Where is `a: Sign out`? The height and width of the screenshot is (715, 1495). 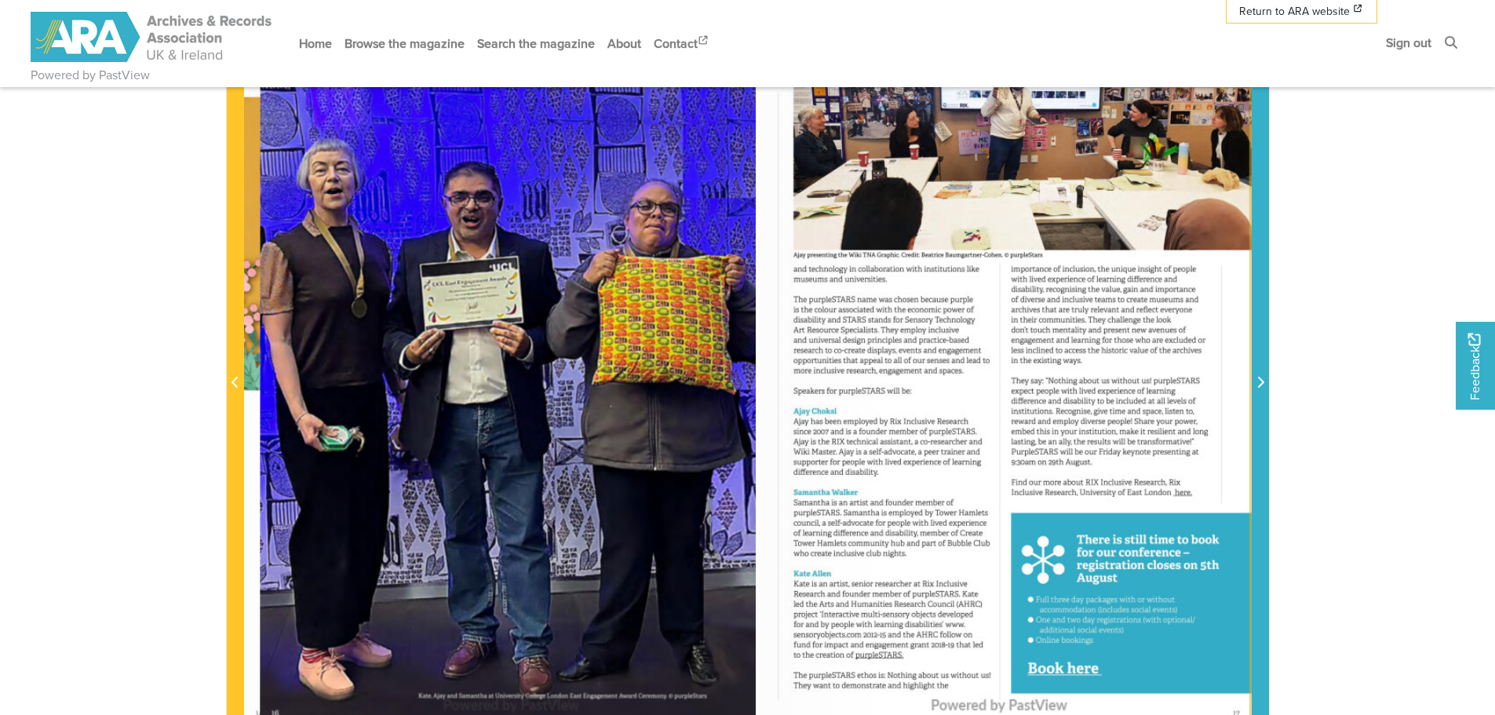
a: Sign out is located at coordinates (1409, 42).